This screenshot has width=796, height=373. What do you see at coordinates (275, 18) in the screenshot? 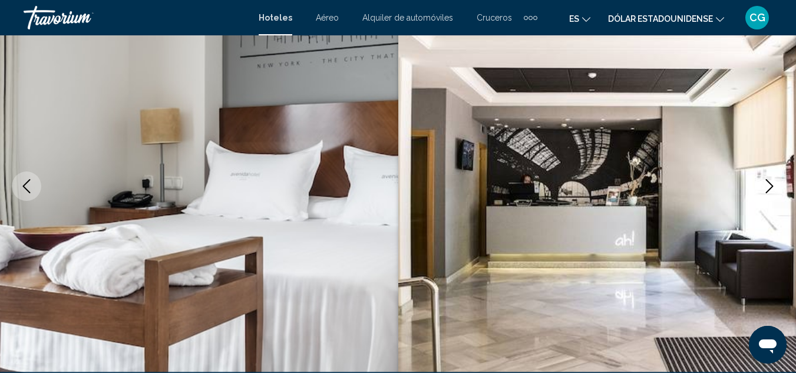
I see `font: Hoteles` at bounding box center [275, 18].